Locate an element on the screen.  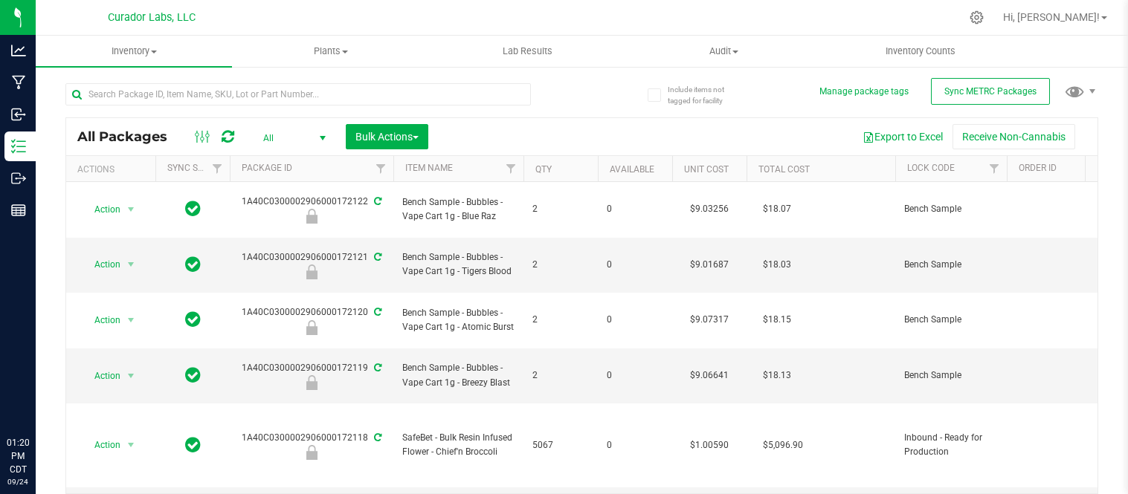
button: Sync METRC Packages is located at coordinates (990, 91).